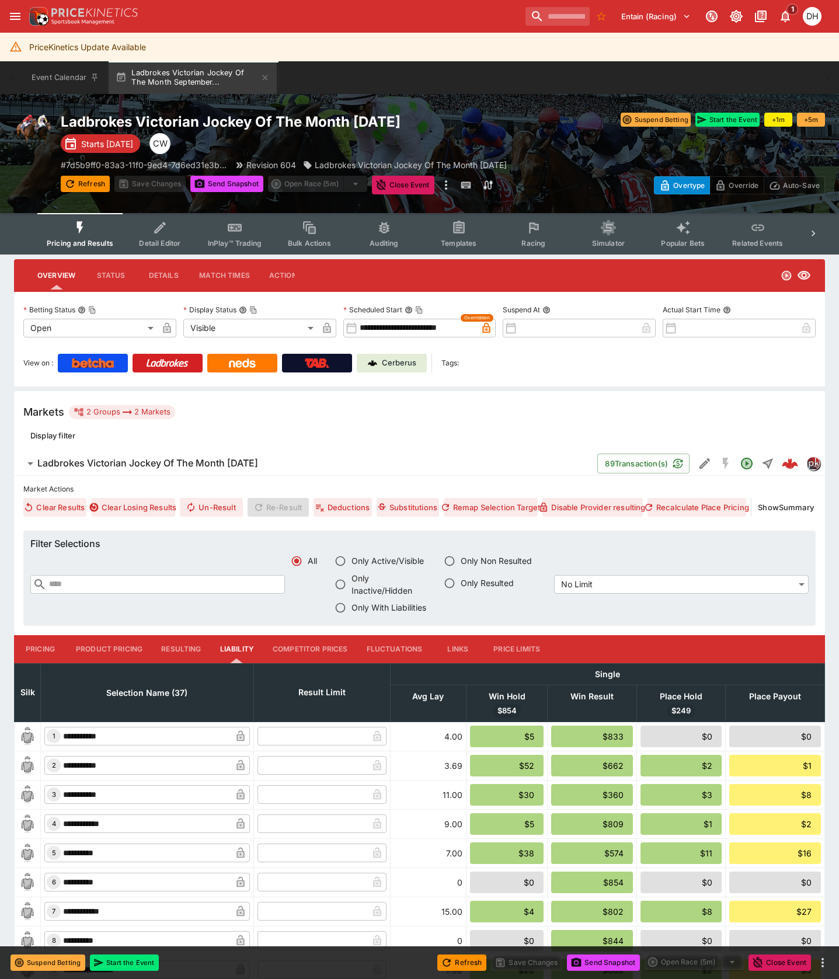 Image resolution: width=839 pixels, height=979 pixels. What do you see at coordinates (601, 16) in the screenshot?
I see `button: No Bookmarks` at bounding box center [601, 16].